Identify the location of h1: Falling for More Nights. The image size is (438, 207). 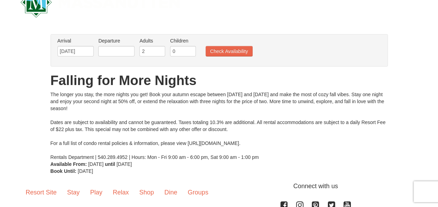
(219, 80).